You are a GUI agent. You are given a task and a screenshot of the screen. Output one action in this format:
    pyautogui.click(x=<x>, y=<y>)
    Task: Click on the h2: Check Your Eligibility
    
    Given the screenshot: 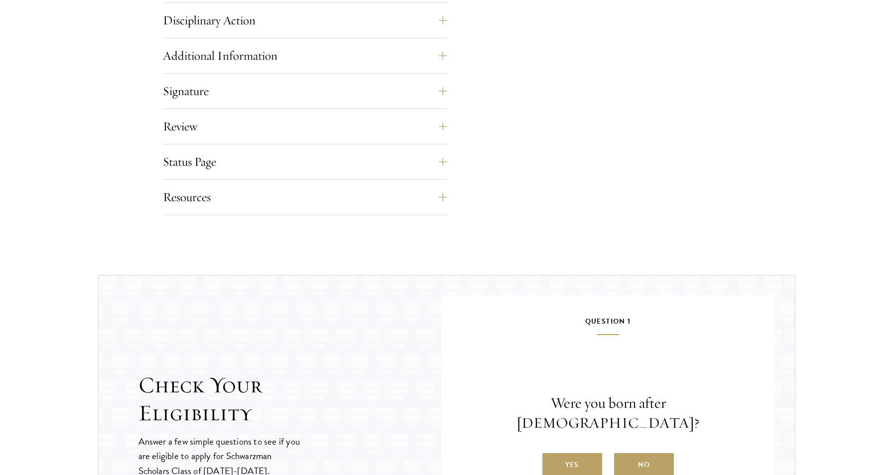 What is the action you would take?
    pyautogui.click(x=290, y=399)
    